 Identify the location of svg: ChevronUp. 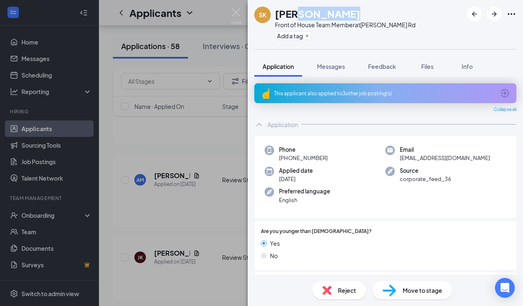
(259, 124).